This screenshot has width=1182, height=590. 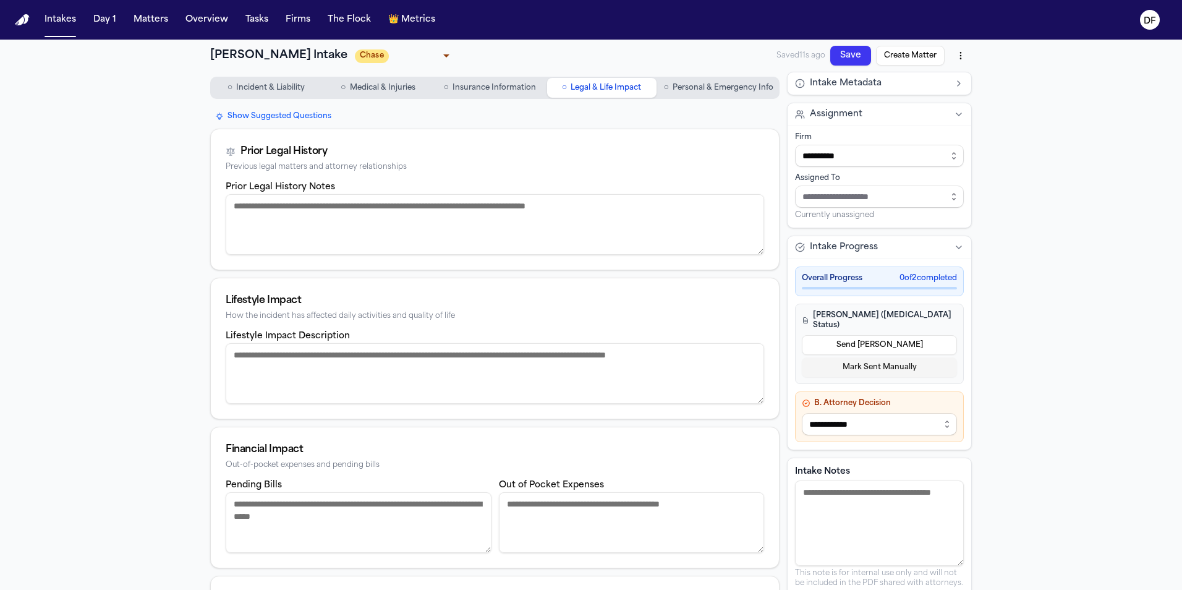 I want to click on span: Personal & Emergency Info, so click(x=722, y=88).